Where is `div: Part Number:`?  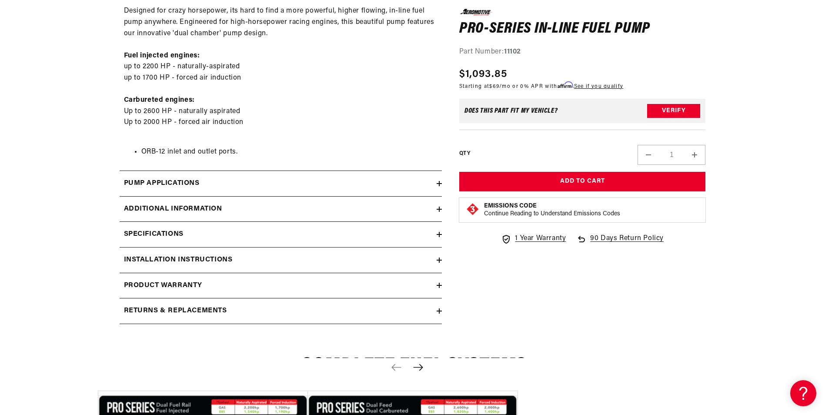 div: Part Number: is located at coordinates (582, 52).